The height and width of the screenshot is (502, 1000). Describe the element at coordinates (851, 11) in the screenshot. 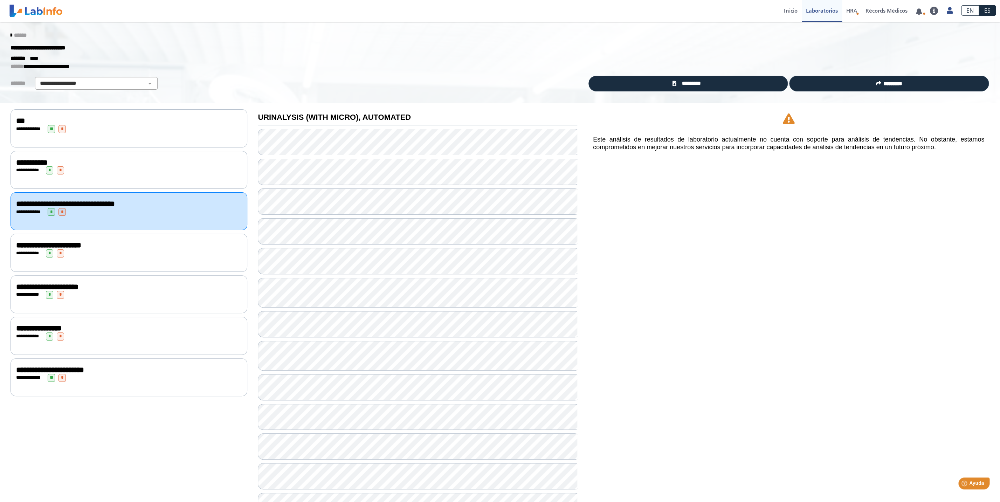

I see `span: HRA` at that location.